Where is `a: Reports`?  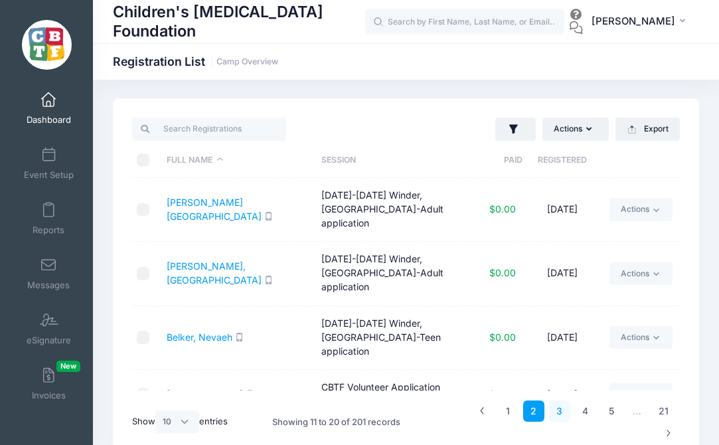
a: Reports is located at coordinates (48, 218).